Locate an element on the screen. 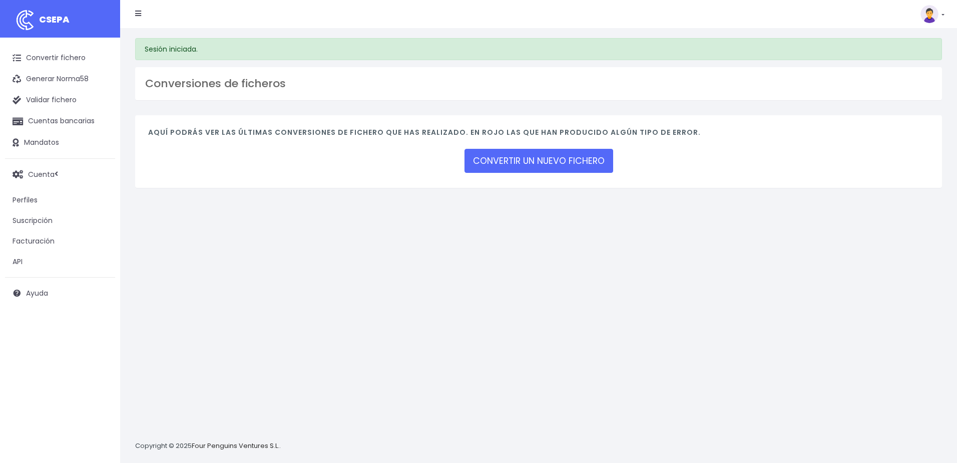  p: Copyright © 2025 . is located at coordinates (208, 446).